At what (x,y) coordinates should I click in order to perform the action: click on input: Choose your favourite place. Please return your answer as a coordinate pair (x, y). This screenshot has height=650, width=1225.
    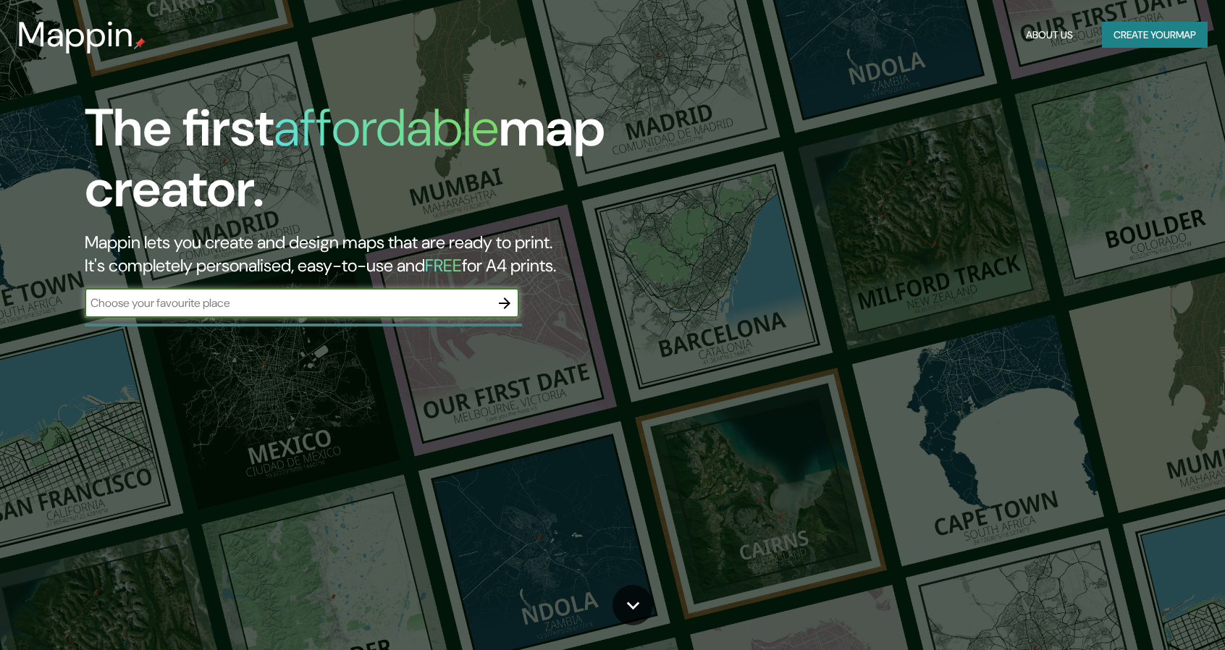
    Looking at the image, I should click on (287, 303).